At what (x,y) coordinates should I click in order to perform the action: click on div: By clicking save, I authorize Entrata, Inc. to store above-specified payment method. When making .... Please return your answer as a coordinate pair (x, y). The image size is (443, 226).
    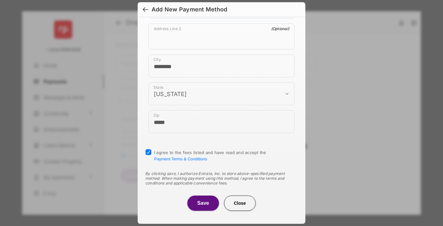
    Looking at the image, I should click on (221, 178).